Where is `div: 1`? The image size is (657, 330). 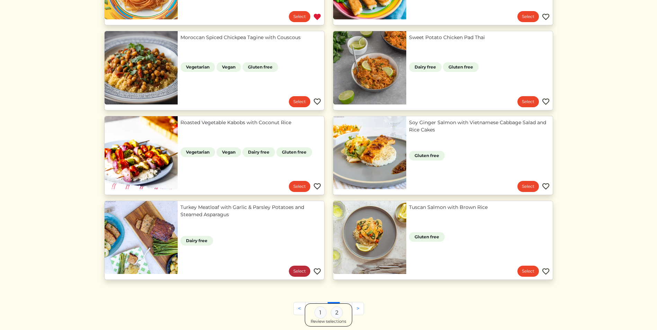
div: 1 is located at coordinates (320, 313).